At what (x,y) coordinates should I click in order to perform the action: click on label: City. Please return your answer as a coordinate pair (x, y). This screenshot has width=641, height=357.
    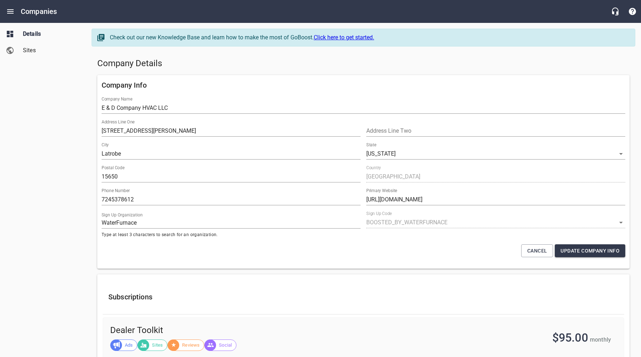
    Looking at the image, I should click on (105, 145).